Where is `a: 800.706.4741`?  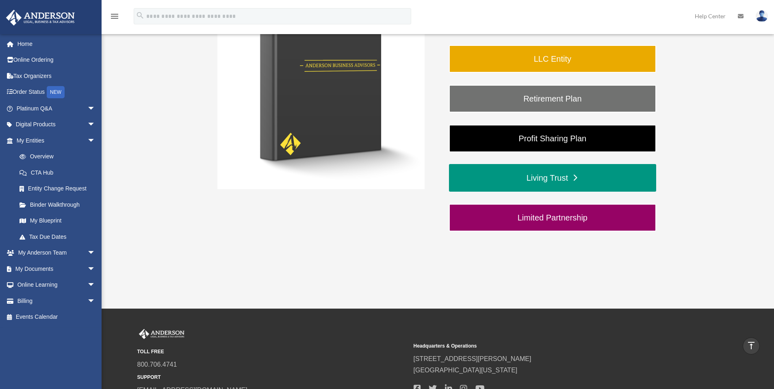
a: 800.706.4741 is located at coordinates (157, 364).